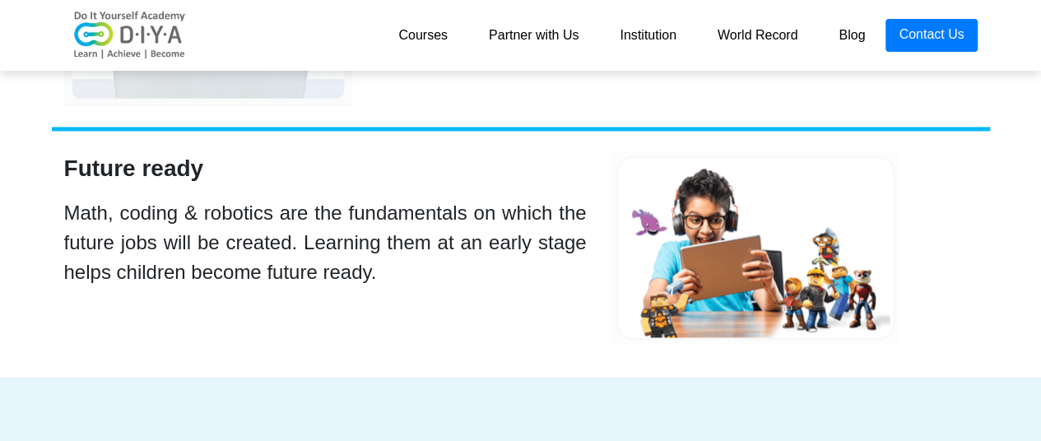  Describe the element at coordinates (758, 35) in the screenshot. I see `a: World Record` at that location.